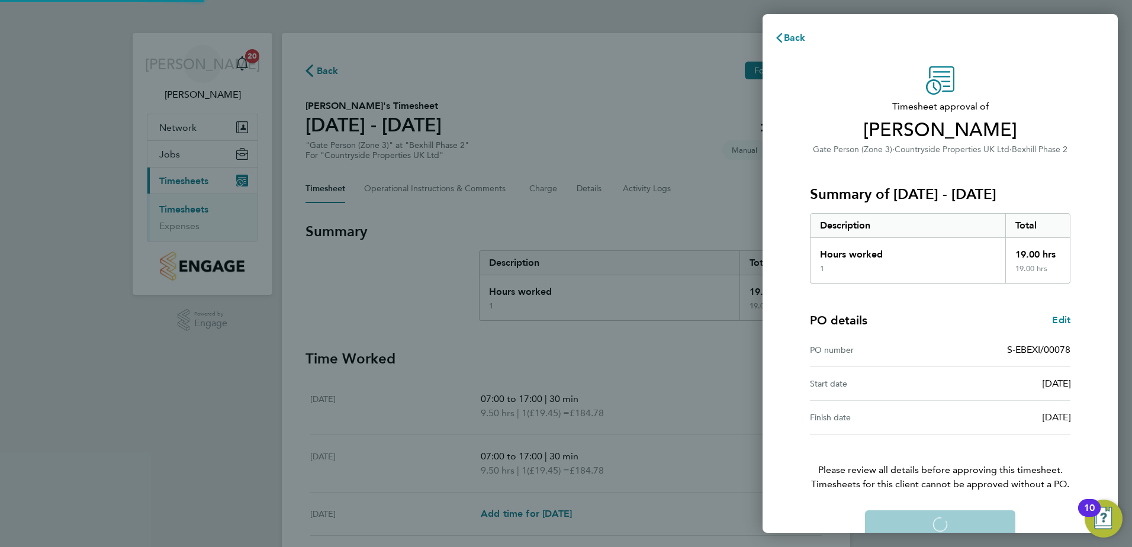 This screenshot has height=547, width=1132. I want to click on button: Back, so click(790, 38).